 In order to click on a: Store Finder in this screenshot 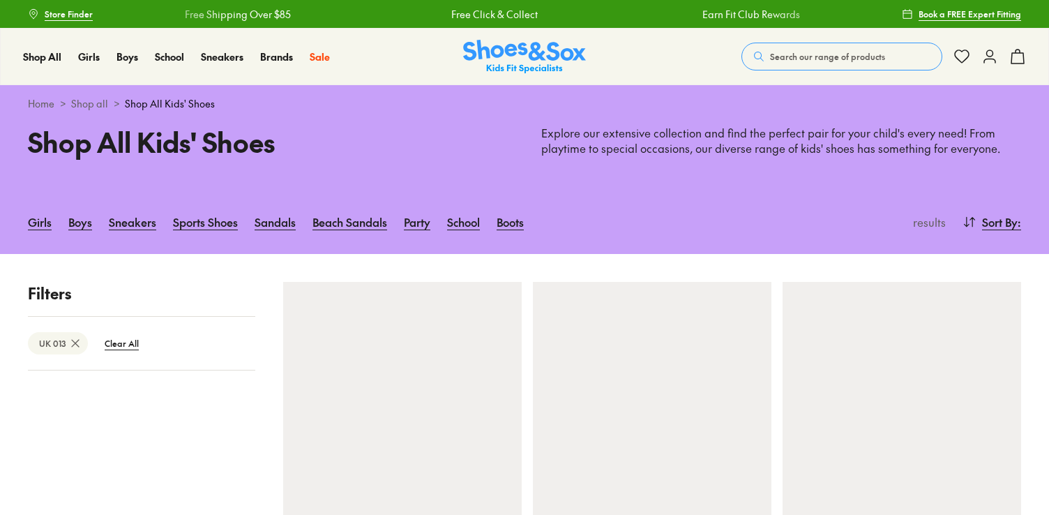, I will do `click(60, 14)`.